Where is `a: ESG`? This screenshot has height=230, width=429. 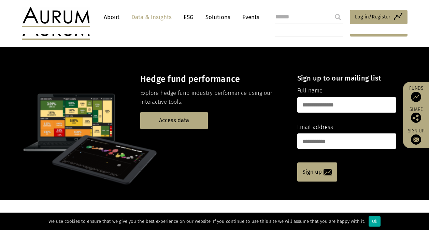 a: ESG is located at coordinates (189, 17).